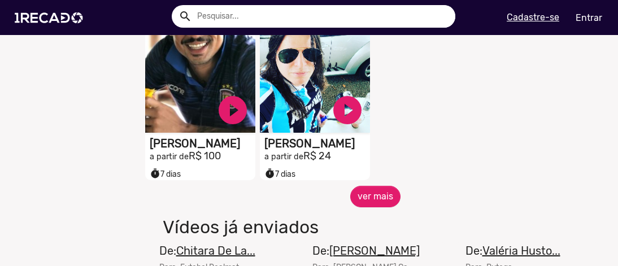  I want to click on button: ver mais, so click(375, 196).